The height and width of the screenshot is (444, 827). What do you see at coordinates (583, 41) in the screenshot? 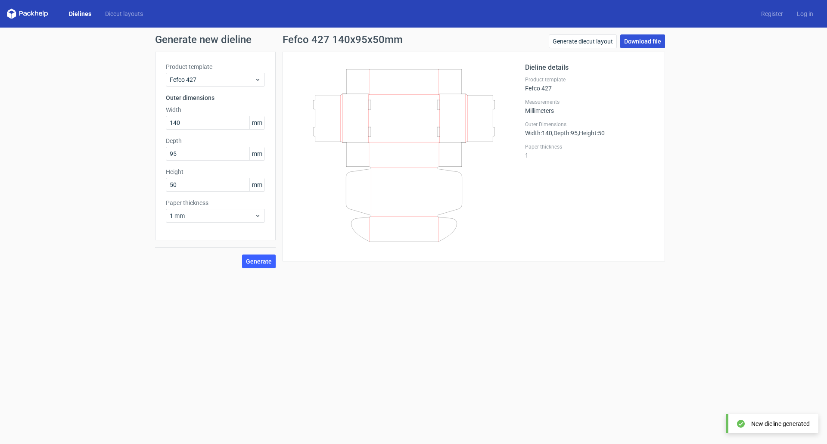
I see `a: Generate diecut layout` at bounding box center [583, 41].